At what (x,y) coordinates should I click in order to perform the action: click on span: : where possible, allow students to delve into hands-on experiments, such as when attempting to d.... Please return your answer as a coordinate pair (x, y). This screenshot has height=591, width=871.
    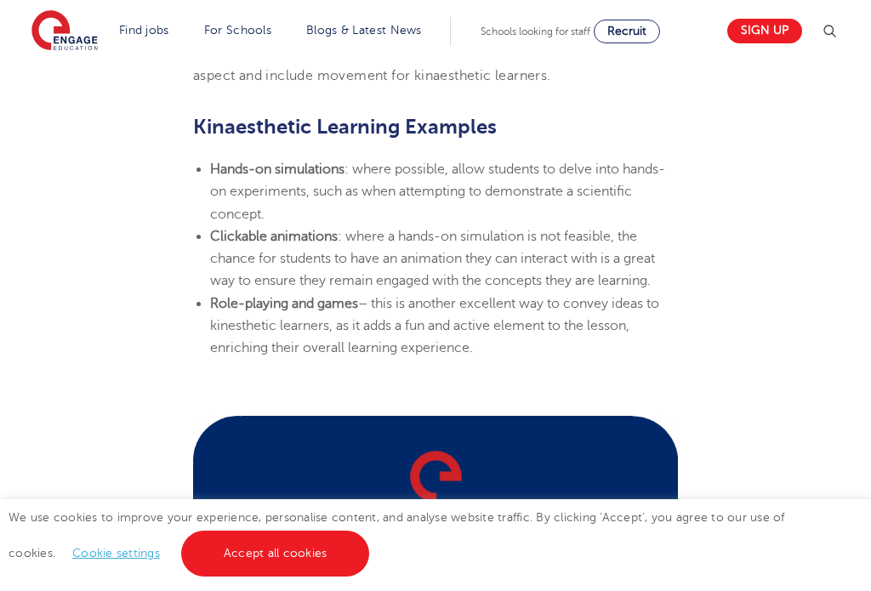
    Looking at the image, I should click on (437, 191).